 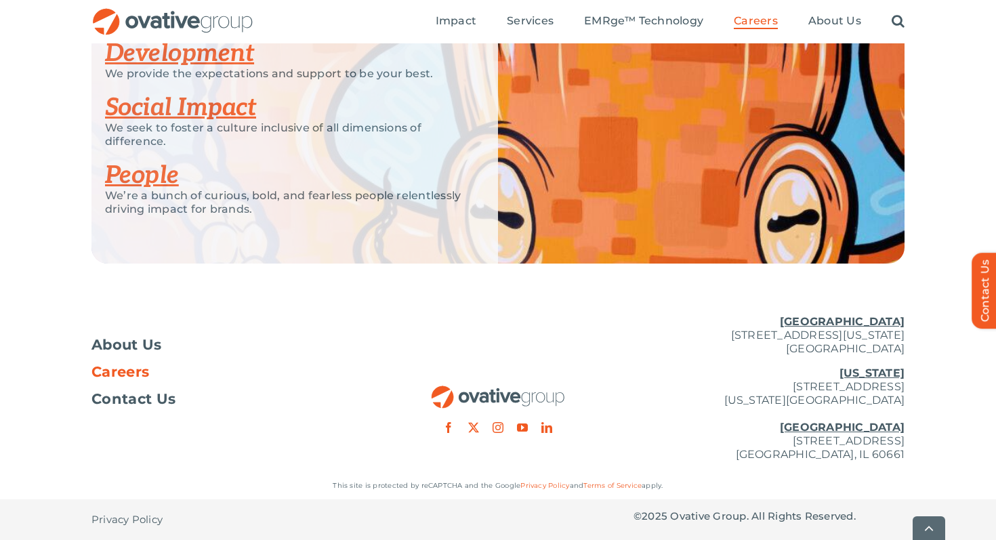 What do you see at coordinates (227, 372) in the screenshot?
I see `nav: Footer Menu` at bounding box center [227, 372].